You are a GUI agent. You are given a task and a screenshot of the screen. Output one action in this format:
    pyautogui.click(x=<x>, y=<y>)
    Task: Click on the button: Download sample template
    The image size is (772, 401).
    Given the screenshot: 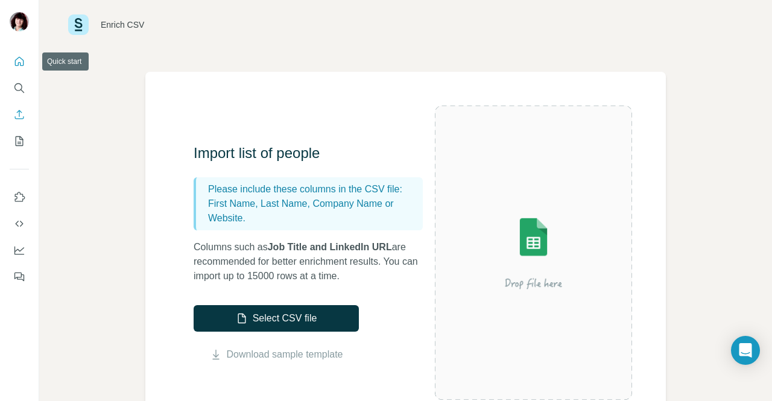 What is the action you would take?
    pyautogui.click(x=276, y=355)
    